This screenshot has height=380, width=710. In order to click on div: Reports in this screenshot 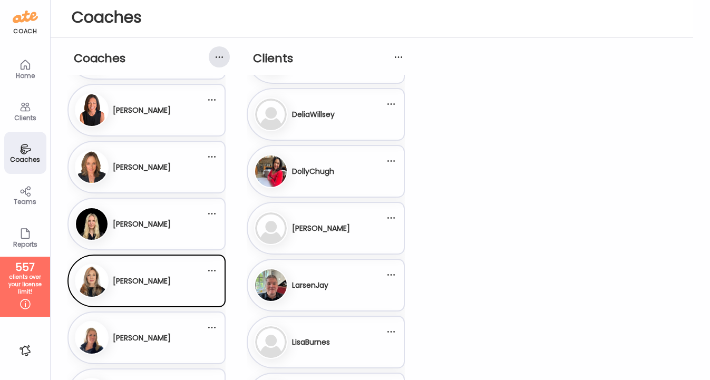, I will do `click(25, 244)`.